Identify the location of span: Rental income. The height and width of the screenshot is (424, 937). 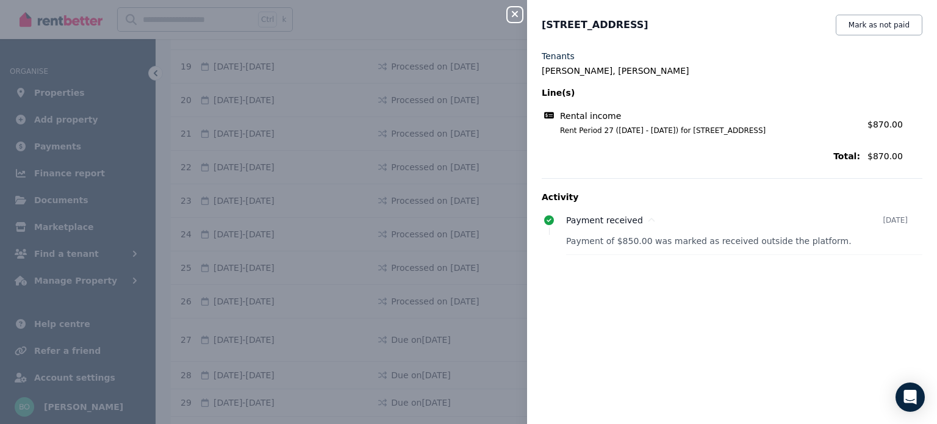
(590, 116).